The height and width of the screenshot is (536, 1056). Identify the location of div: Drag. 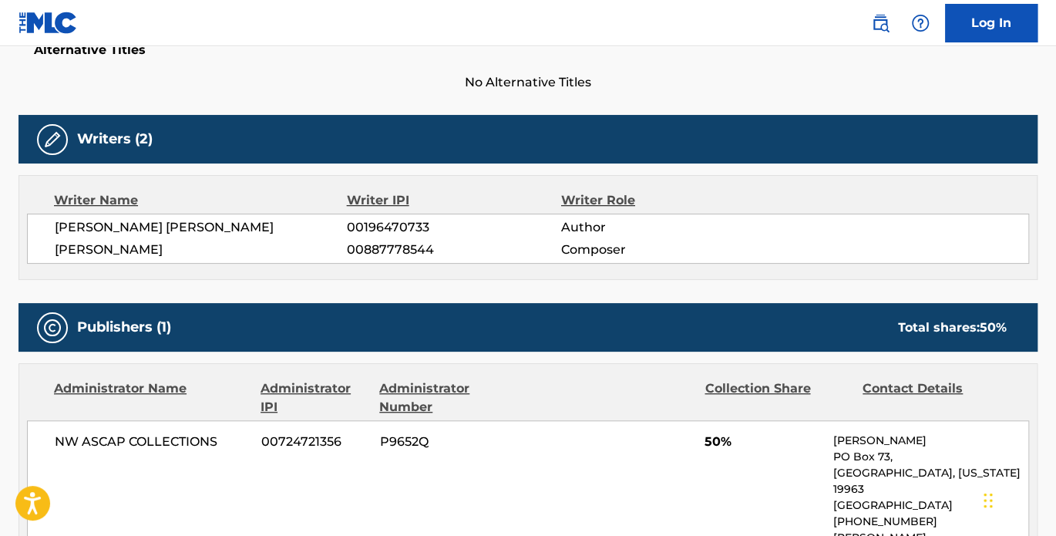
(988, 500).